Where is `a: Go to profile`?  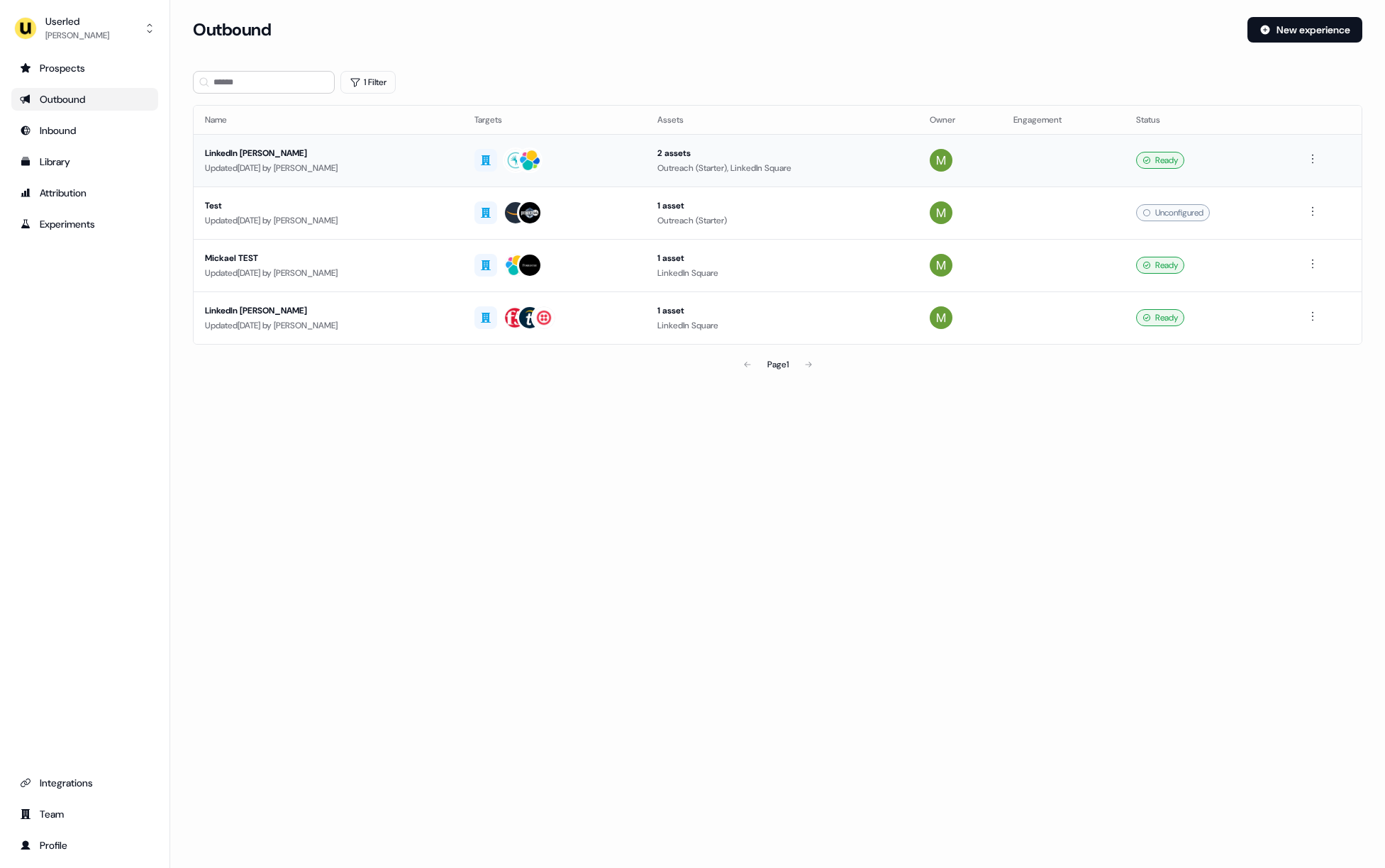
a: Go to profile is located at coordinates (85, 845).